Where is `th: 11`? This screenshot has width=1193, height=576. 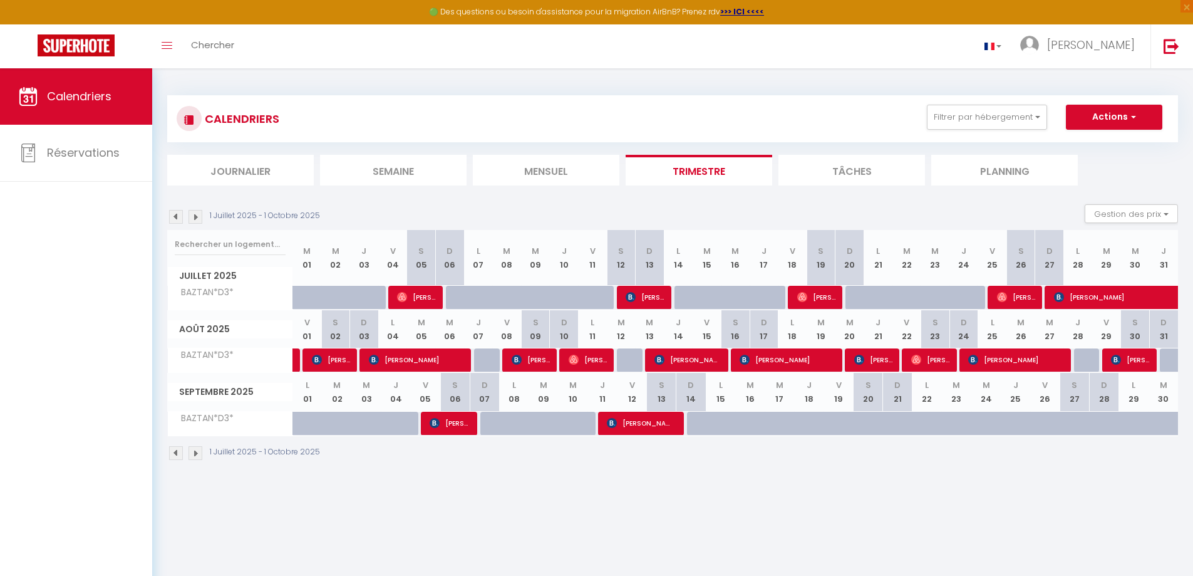
th: 11 is located at coordinates (593, 329).